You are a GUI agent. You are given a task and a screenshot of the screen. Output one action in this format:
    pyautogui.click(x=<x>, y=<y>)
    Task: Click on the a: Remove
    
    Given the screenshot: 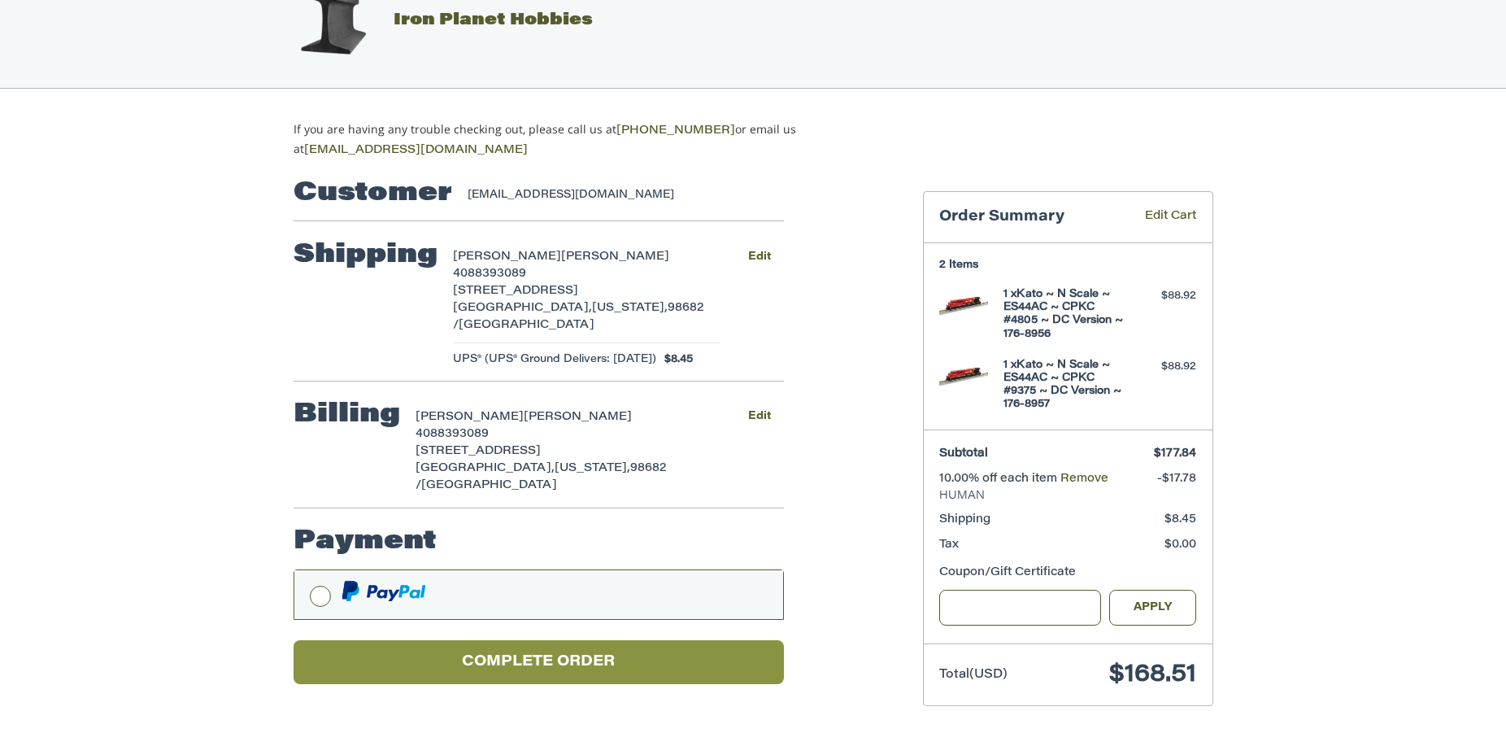 What is the action you would take?
    pyautogui.click(x=1084, y=479)
    